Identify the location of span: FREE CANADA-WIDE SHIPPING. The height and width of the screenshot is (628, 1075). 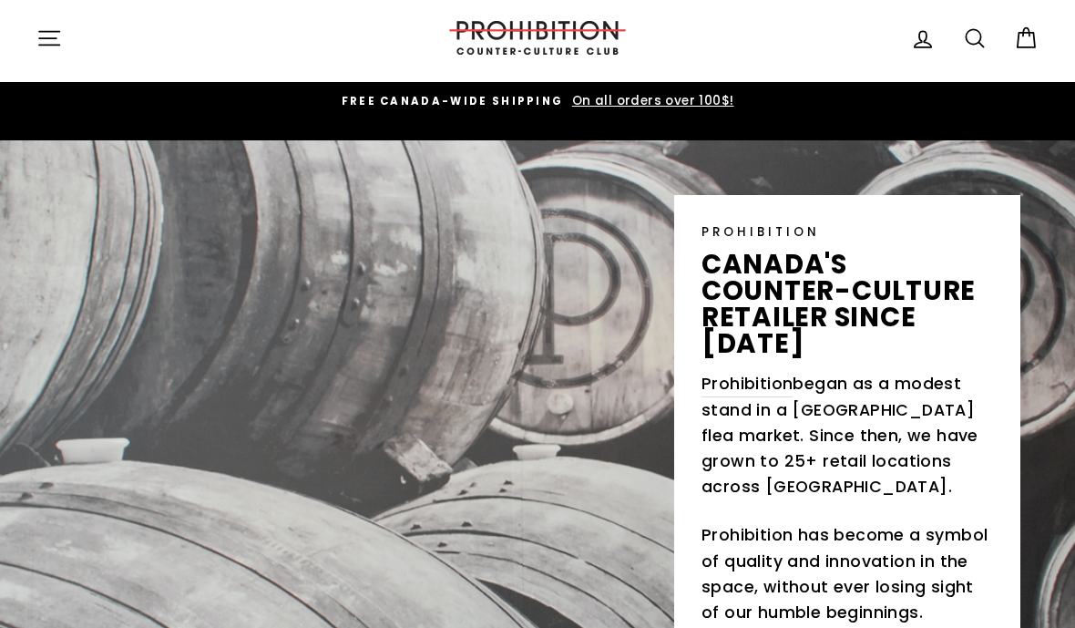
(453, 101).